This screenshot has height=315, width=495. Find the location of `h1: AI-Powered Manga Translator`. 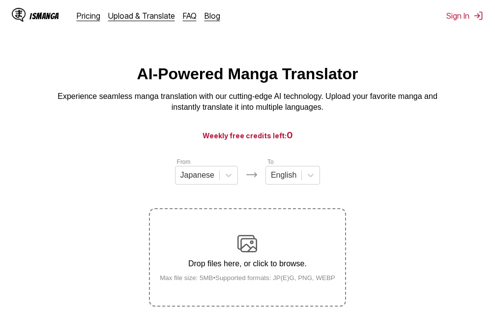

h1: AI-Powered Manga Translator is located at coordinates (248, 74).